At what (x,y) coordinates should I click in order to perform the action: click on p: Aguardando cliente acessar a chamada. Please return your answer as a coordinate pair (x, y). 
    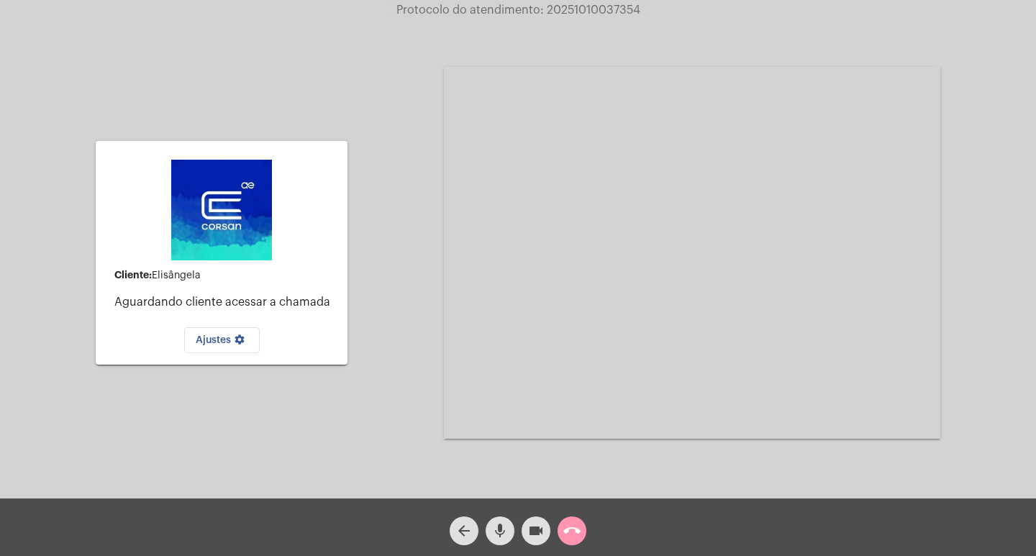
    Looking at the image, I should click on (225, 302).